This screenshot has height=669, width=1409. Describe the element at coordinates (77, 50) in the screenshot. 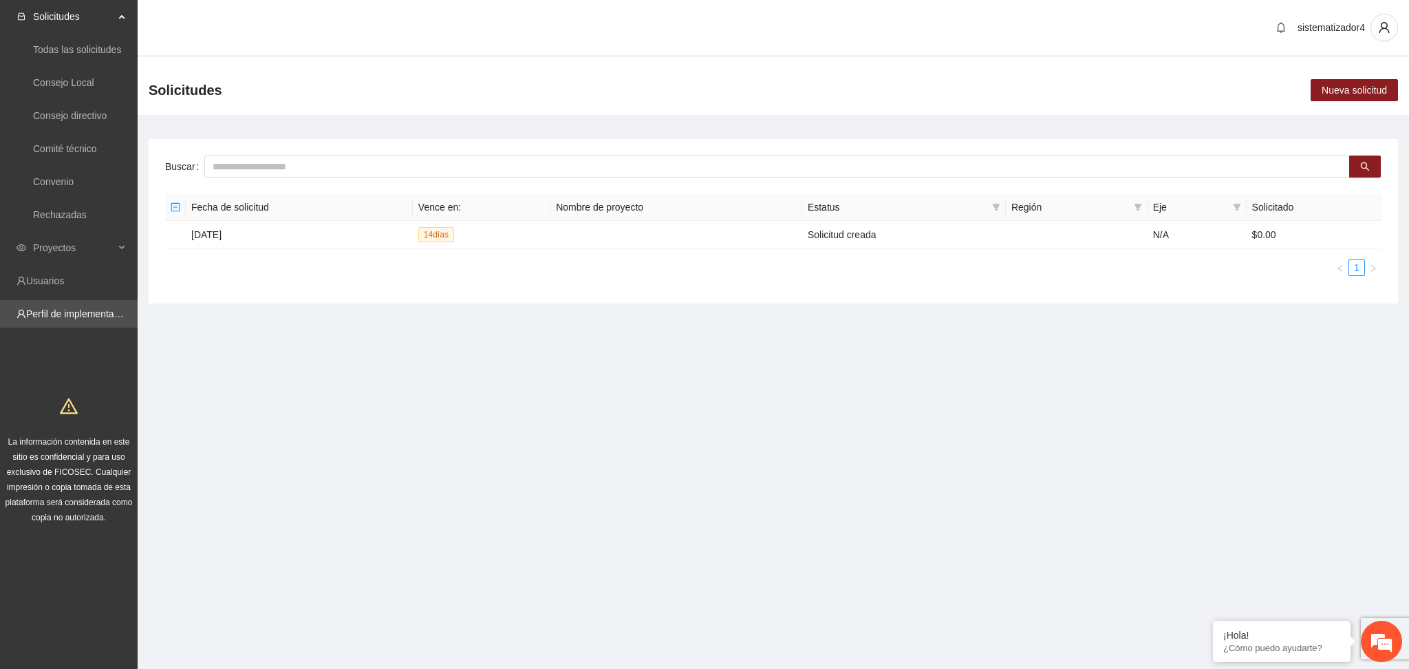

I see `a: Todas las solicitudes` at that location.